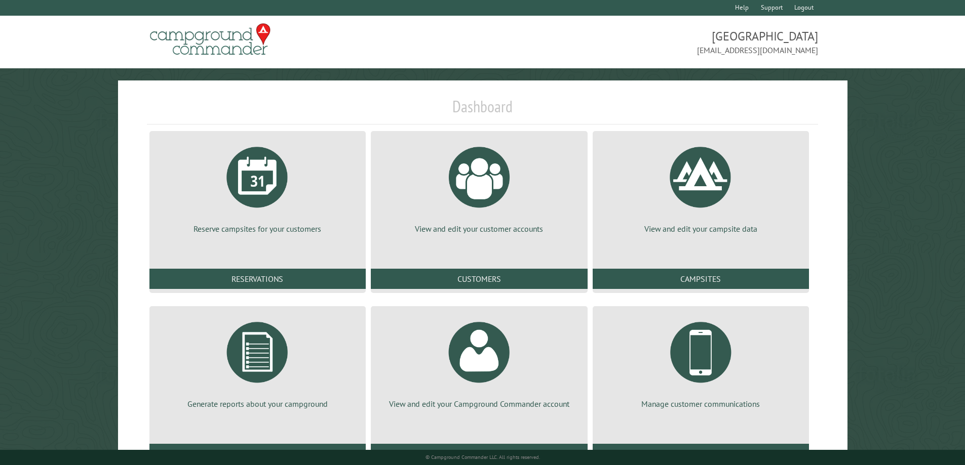 This screenshot has width=965, height=465. What do you see at coordinates (483, 457) in the screenshot?
I see `small: © Campground Commander LLC. All rights reserved.` at bounding box center [483, 457].